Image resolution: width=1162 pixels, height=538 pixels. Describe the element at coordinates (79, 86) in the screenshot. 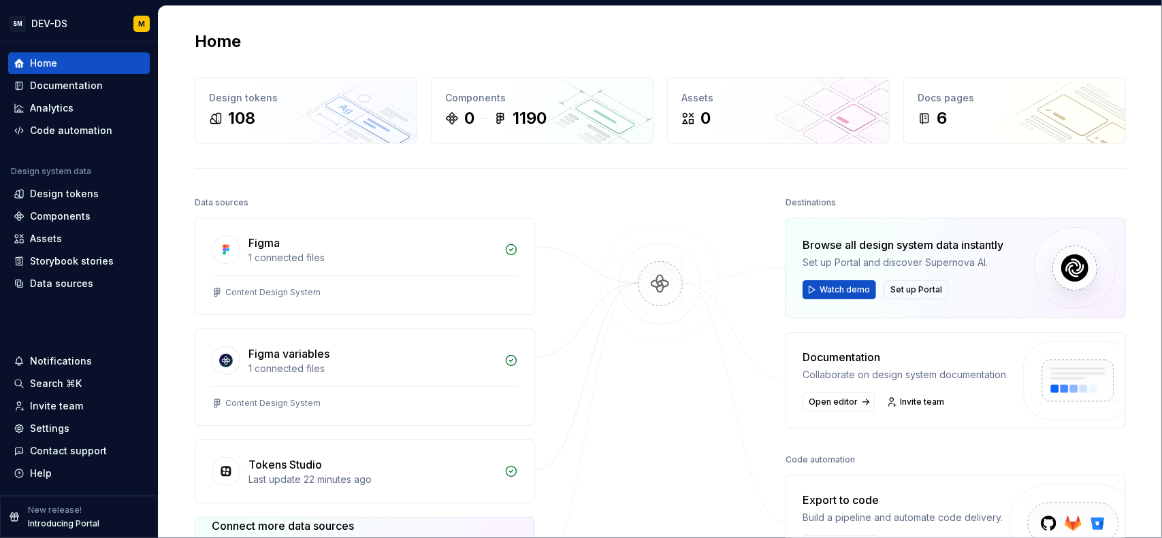

I see `a: Documentation` at that location.